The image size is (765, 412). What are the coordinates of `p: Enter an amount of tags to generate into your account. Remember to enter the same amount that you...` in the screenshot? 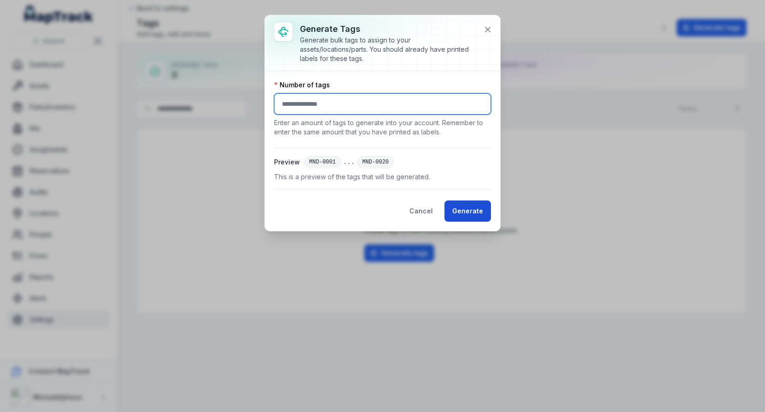 It's located at (383, 127).